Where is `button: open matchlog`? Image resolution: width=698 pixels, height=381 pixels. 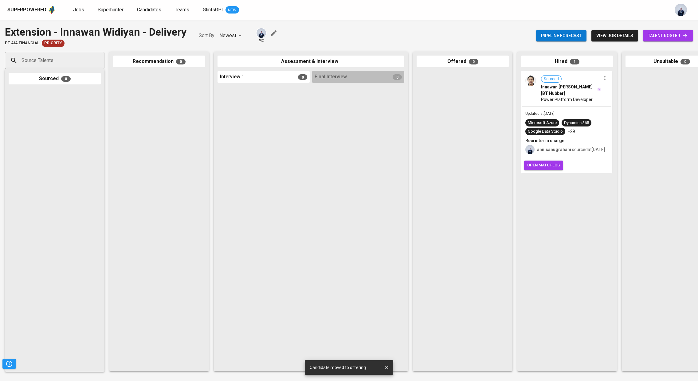
button: open matchlog is located at coordinates (544, 165).